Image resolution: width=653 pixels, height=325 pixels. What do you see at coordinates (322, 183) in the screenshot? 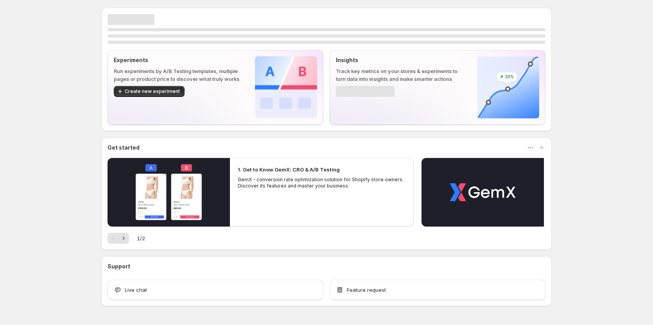
I see `p: GemX - conversion rate optimization solution for Shopify store owners. Discover its features and ...` at bounding box center [322, 183].